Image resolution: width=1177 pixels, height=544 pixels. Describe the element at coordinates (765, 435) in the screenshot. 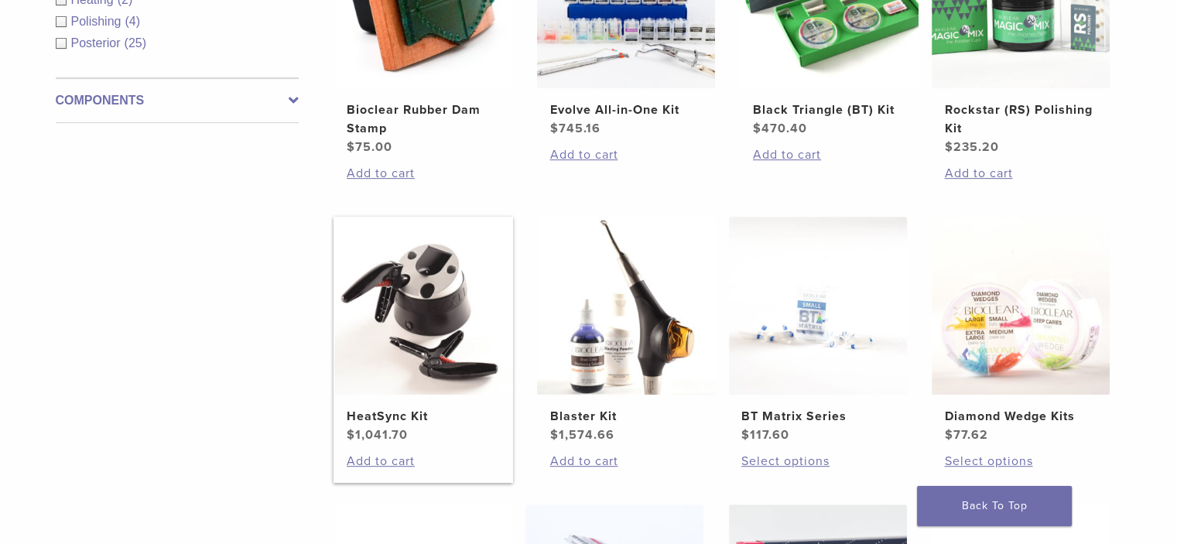

I see `bdi: 117.60` at that location.